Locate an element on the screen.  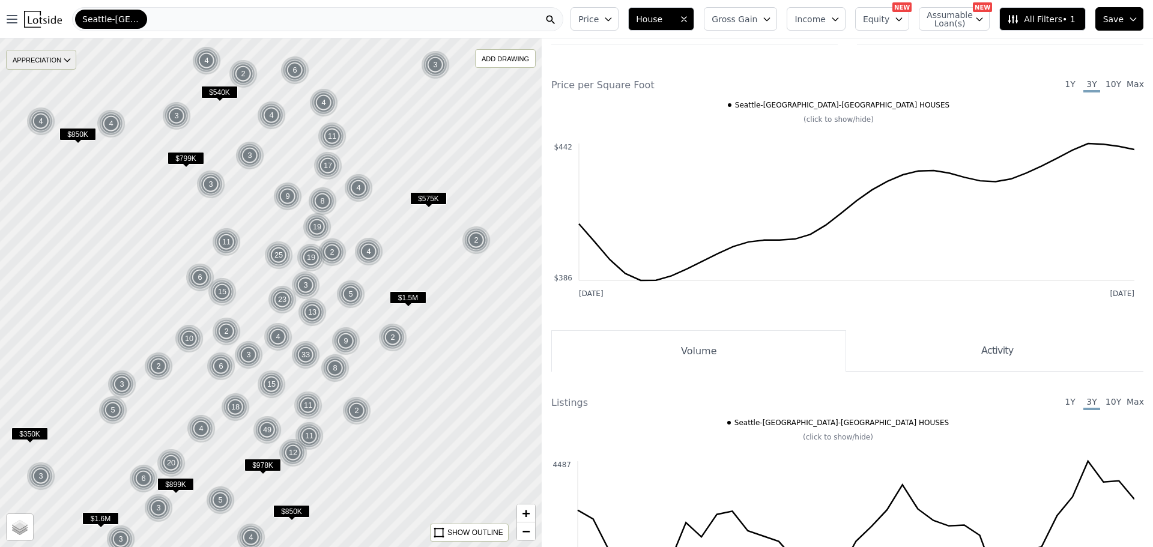
div: ADD DRAWING is located at coordinates (505, 58).